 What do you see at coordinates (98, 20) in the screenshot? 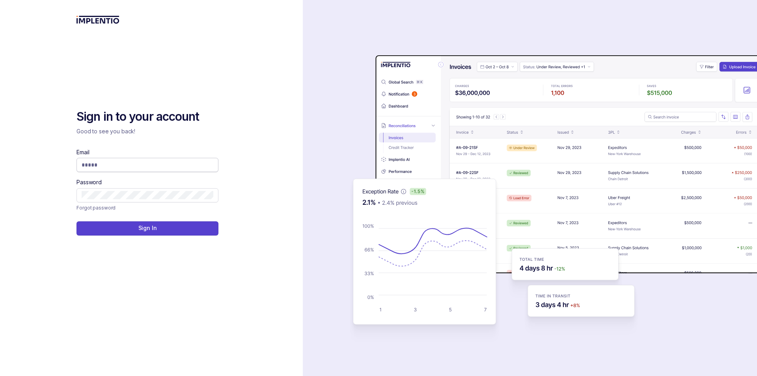
I see `img: logo` at bounding box center [98, 20].